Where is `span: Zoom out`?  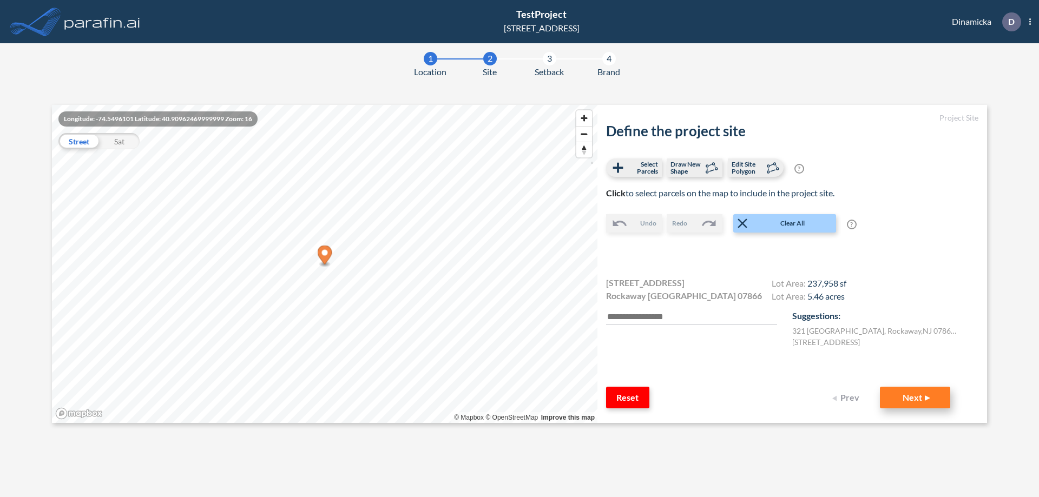
span: Zoom out is located at coordinates (584, 134).